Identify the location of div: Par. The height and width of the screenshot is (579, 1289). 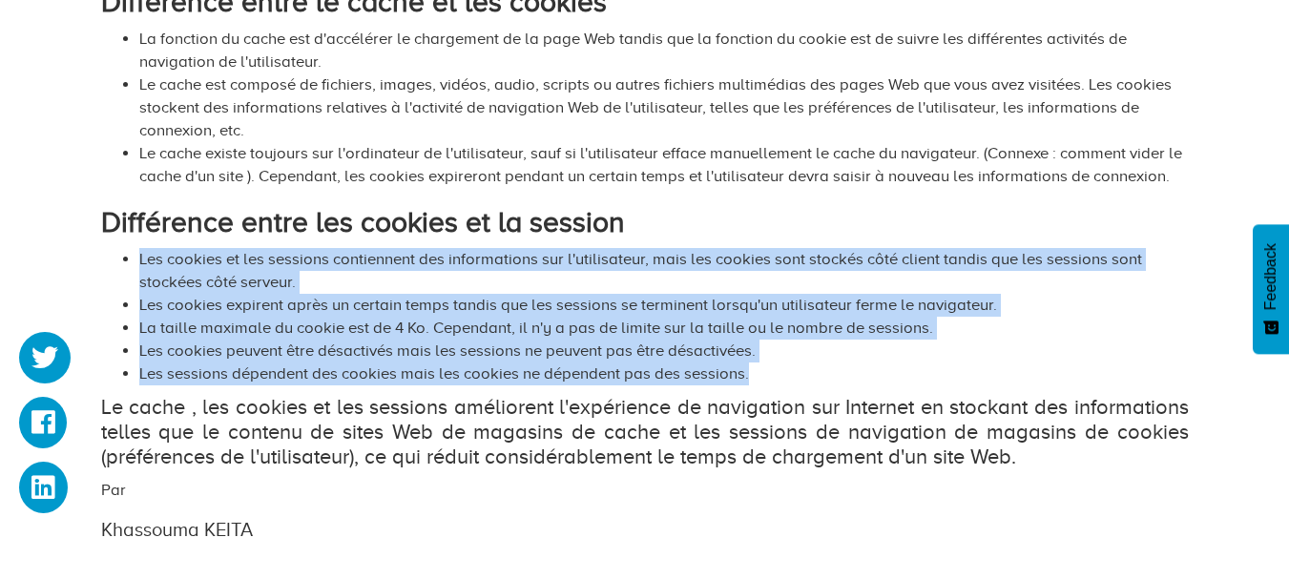
(552, 512).